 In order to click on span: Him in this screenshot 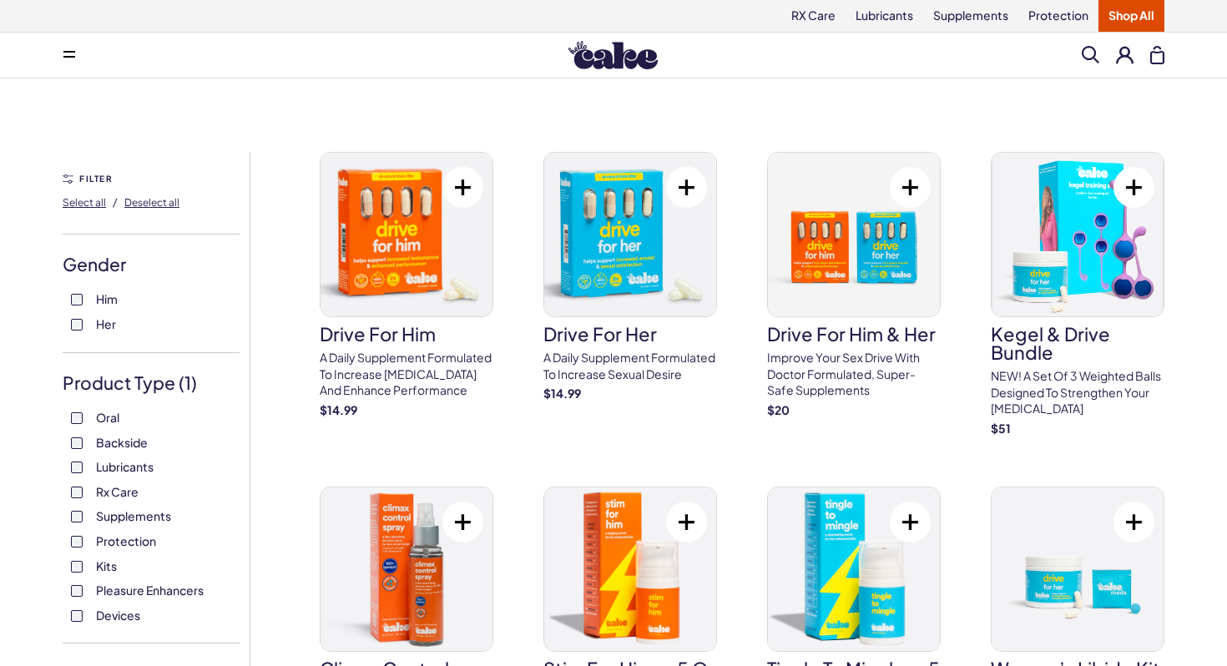, I will do `click(107, 299)`.